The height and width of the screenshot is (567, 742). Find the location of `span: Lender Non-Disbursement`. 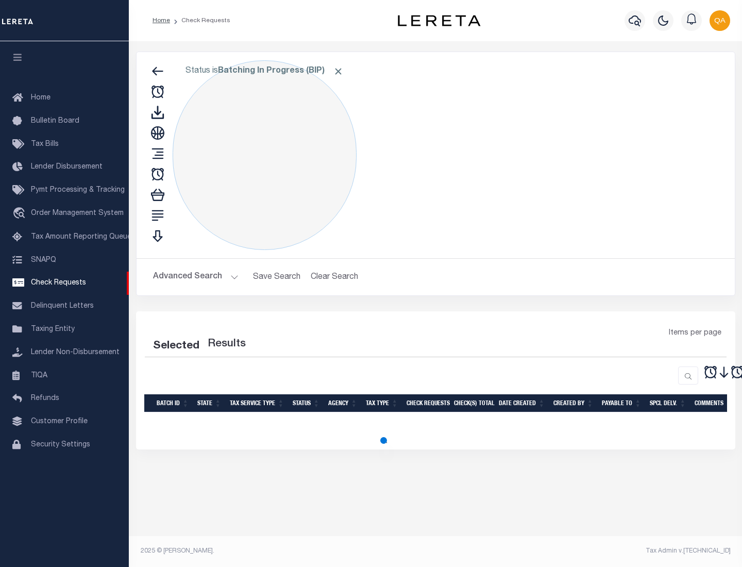

span: Lender Non-Disbursement is located at coordinates (75, 353).